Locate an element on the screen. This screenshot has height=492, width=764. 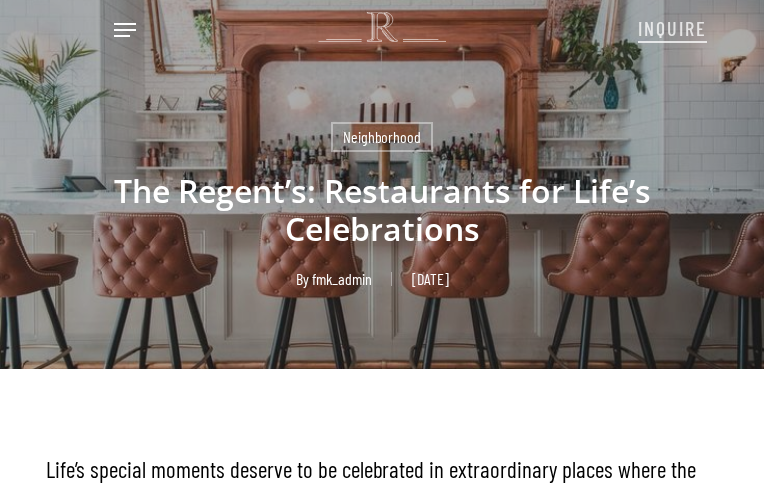
span: INQUIRE is located at coordinates (672, 28).